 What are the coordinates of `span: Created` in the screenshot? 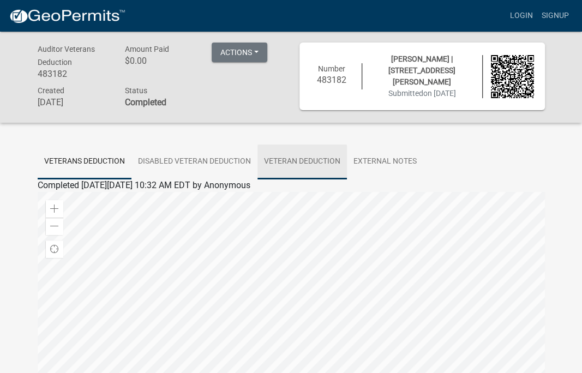 It's located at (51, 91).